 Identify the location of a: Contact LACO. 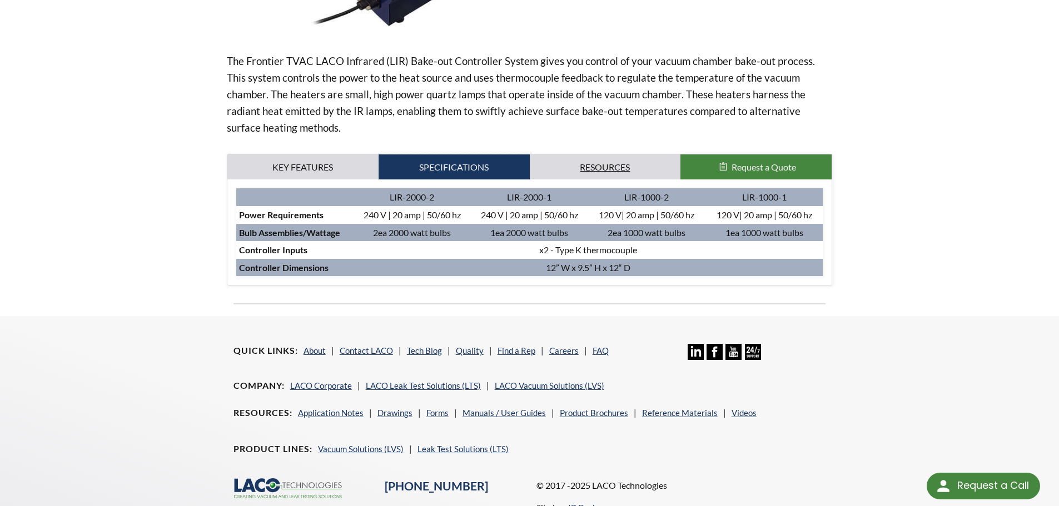
(366, 351).